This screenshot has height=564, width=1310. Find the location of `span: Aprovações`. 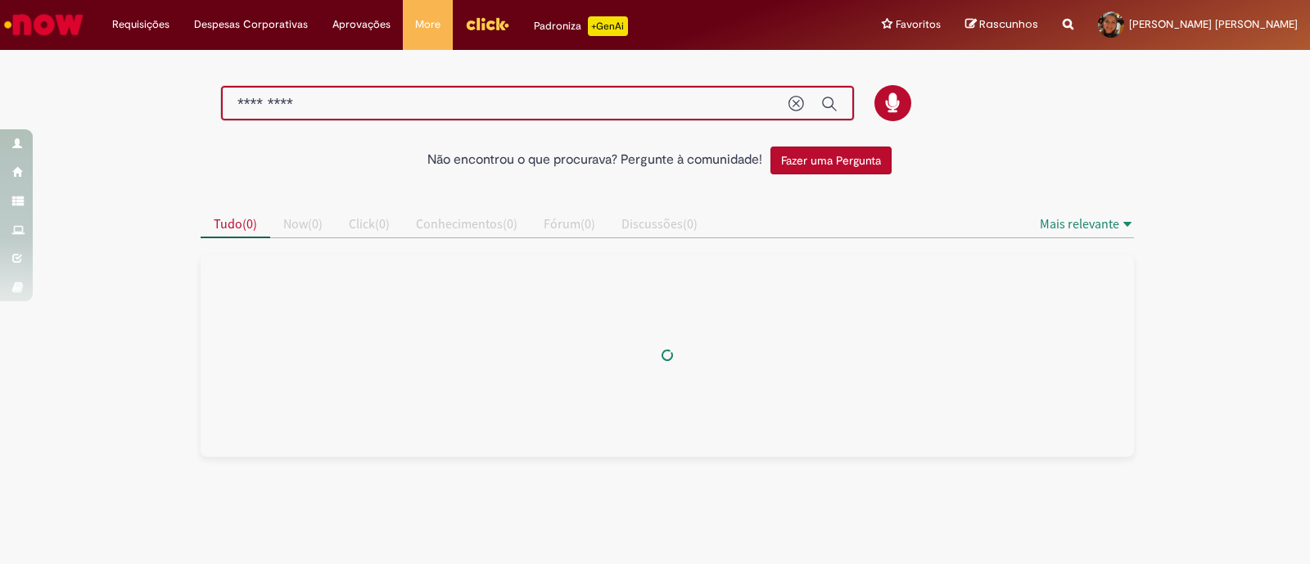

span: Aprovações is located at coordinates (361, 25).